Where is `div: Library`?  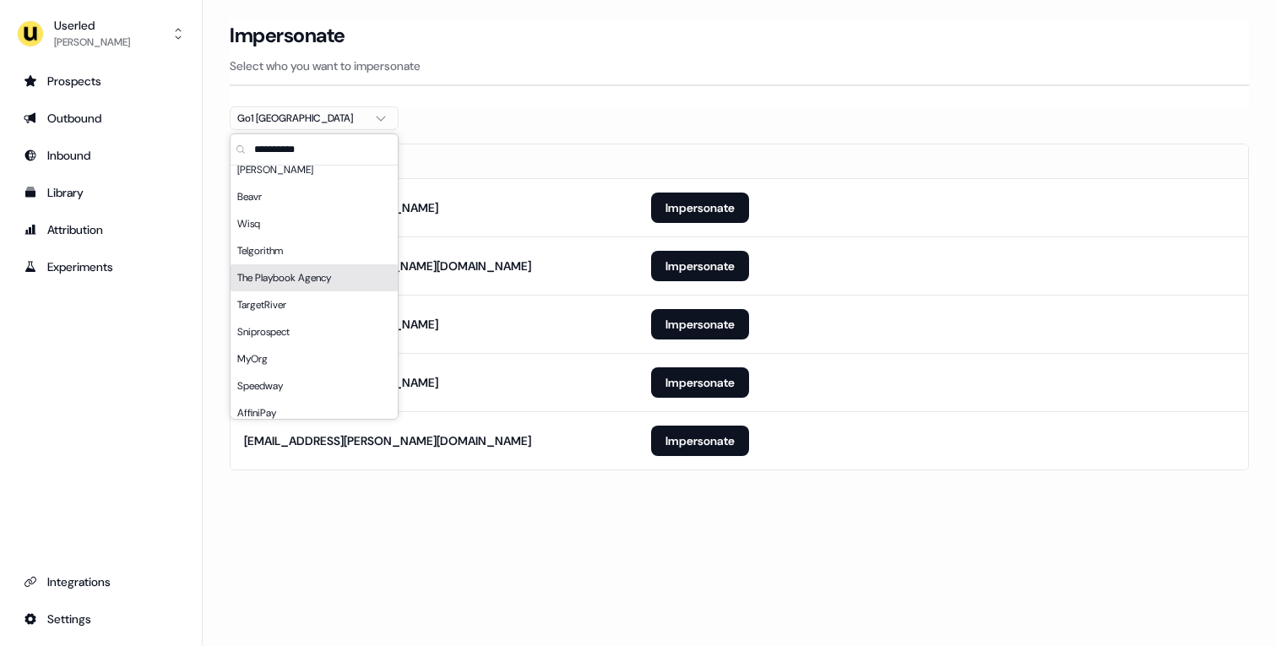 div: Library is located at coordinates (100, 193).